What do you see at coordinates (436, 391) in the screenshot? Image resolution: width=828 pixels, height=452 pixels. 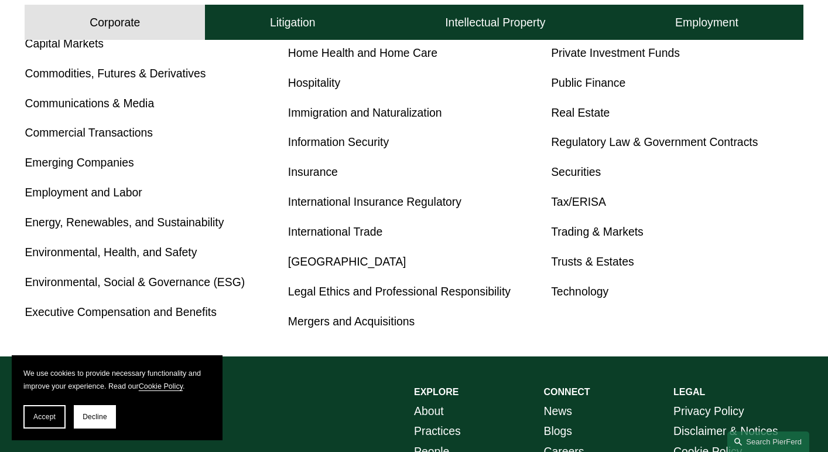 I see `strong: EXPLORE` at bounding box center [436, 391].